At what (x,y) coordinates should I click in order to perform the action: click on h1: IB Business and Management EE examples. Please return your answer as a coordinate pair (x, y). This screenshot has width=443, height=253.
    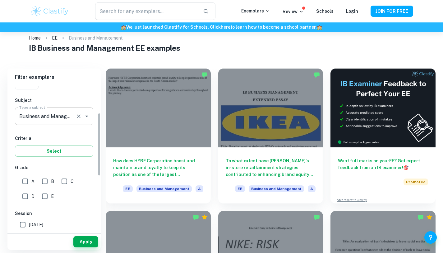
    Looking at the image, I should click on (221, 48).